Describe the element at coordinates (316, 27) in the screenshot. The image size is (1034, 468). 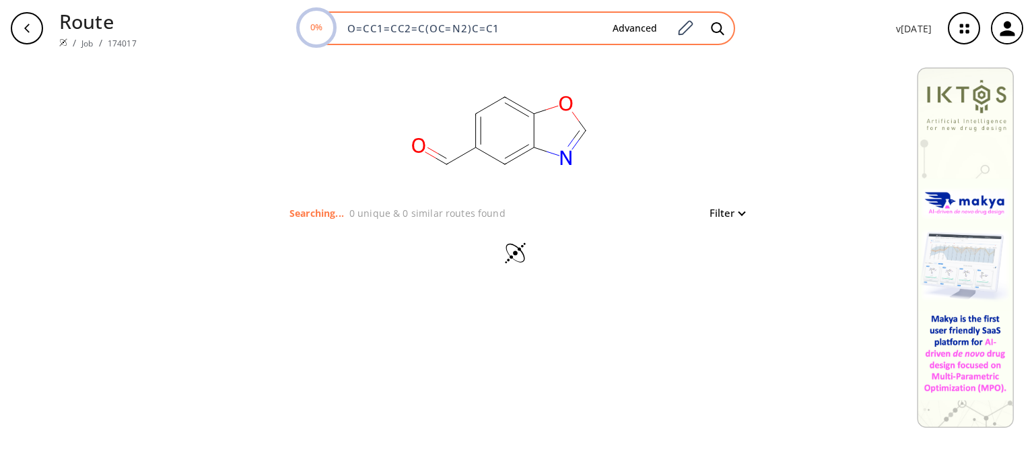
I see `text: 0%` at that location.